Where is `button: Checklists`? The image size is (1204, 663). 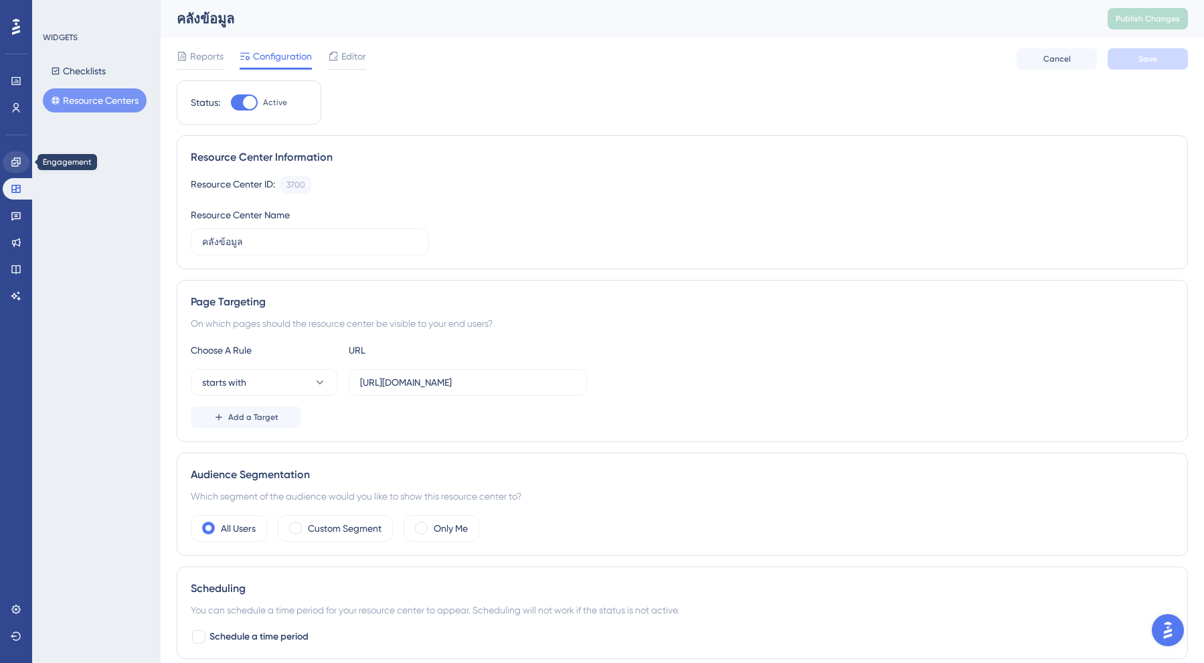
button: Checklists is located at coordinates (78, 71).